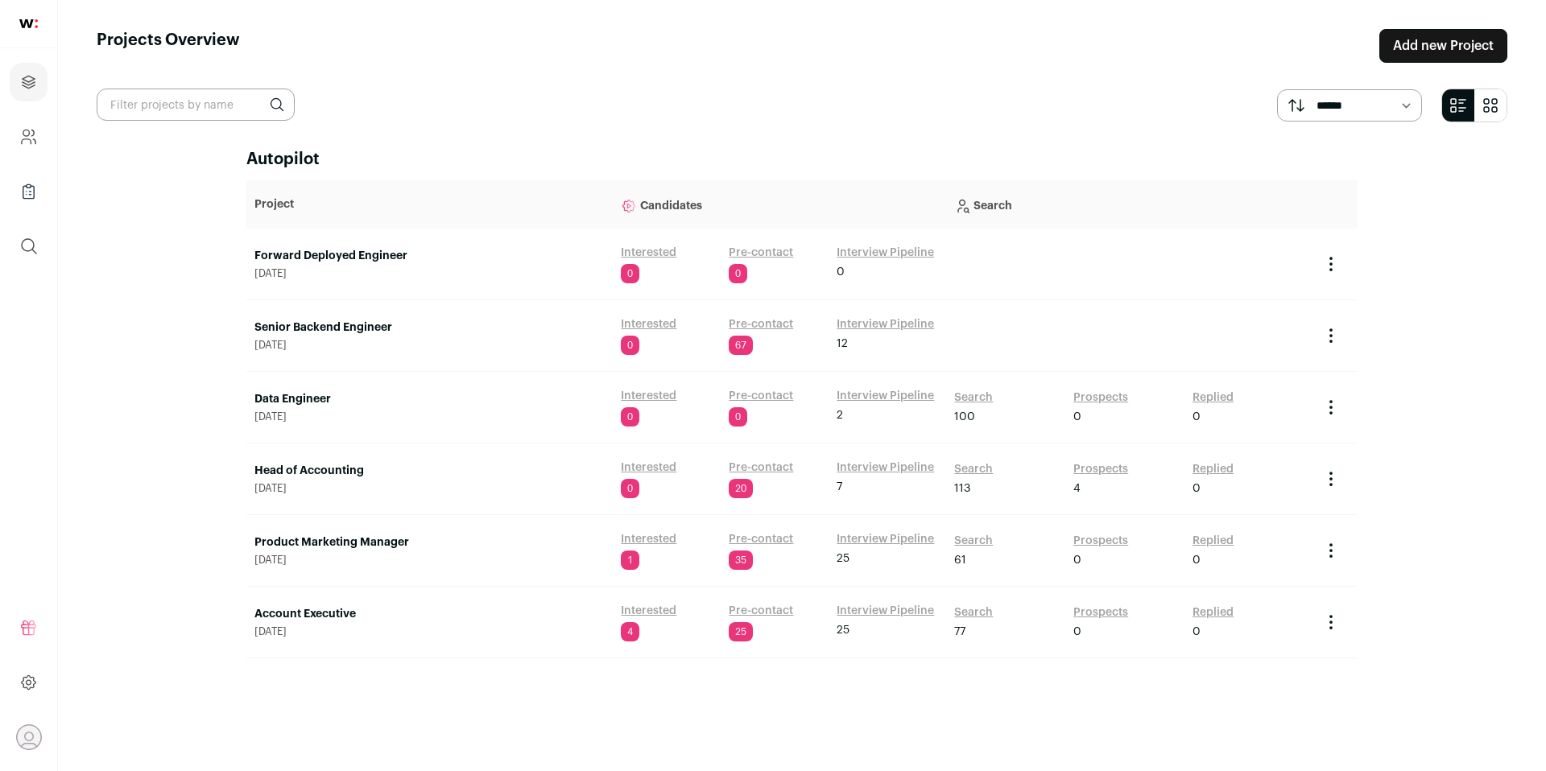  I want to click on a: Company Lists, so click(28, 192).